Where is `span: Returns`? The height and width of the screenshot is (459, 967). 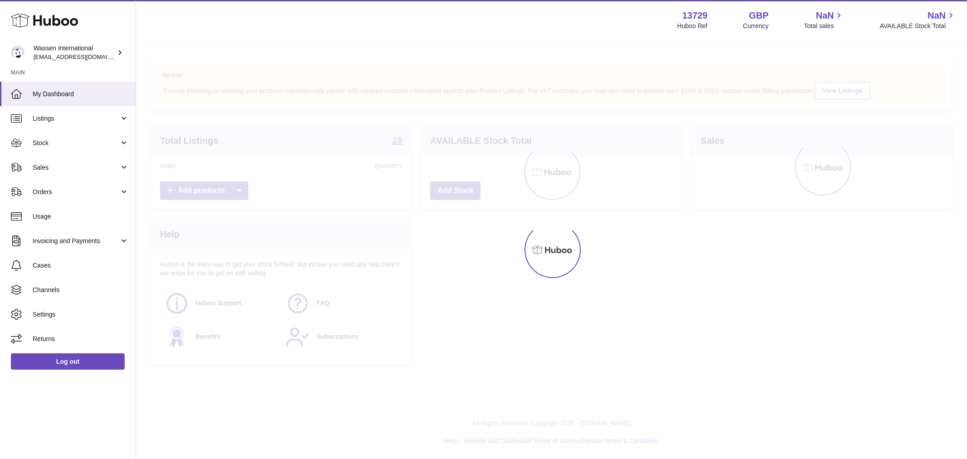 span: Returns is located at coordinates (81, 339).